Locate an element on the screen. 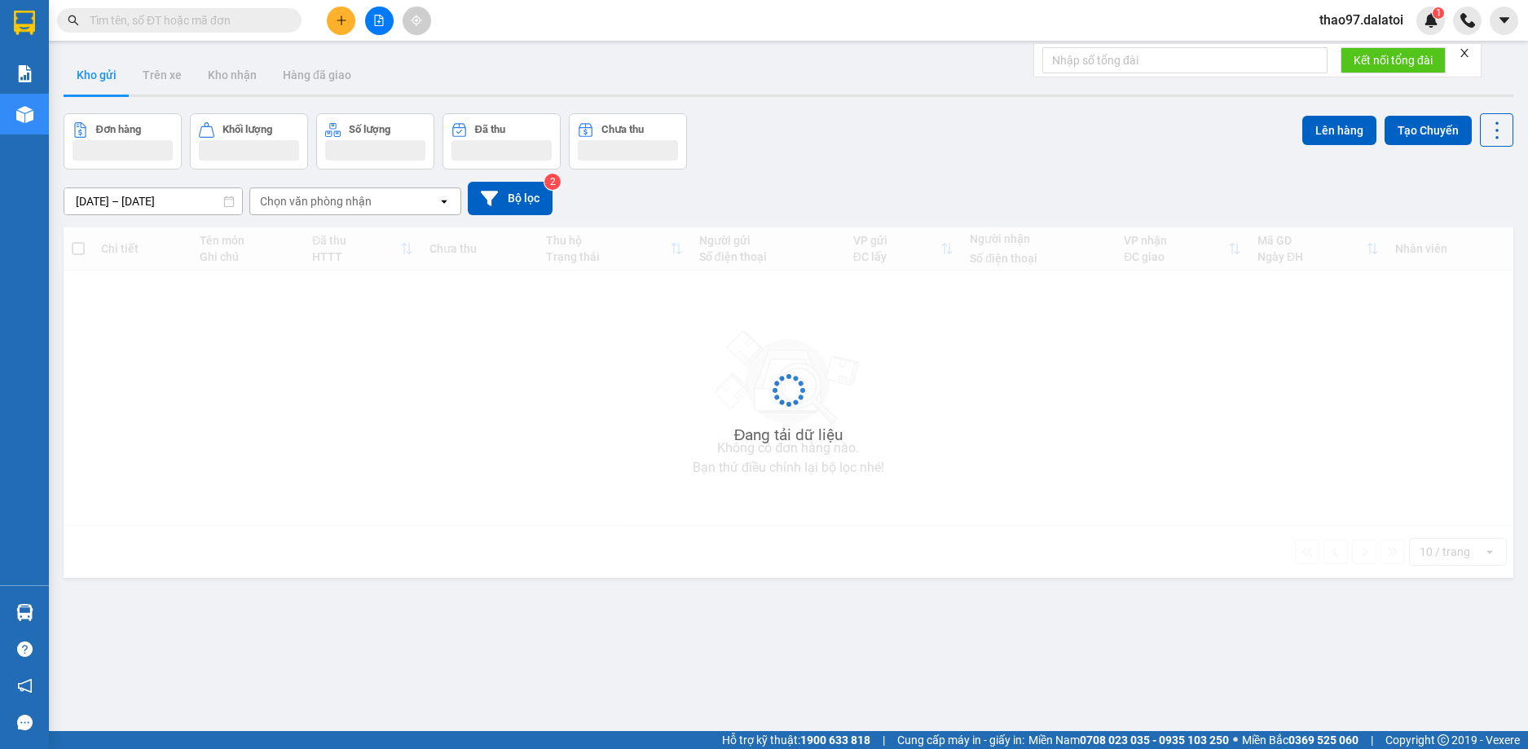 The height and width of the screenshot is (749, 1528). span: file-add is located at coordinates (379, 20).